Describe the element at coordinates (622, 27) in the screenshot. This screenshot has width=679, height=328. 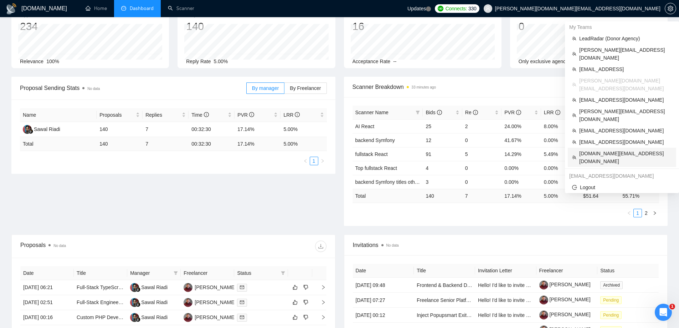
I see `div: My Teams` at that location.